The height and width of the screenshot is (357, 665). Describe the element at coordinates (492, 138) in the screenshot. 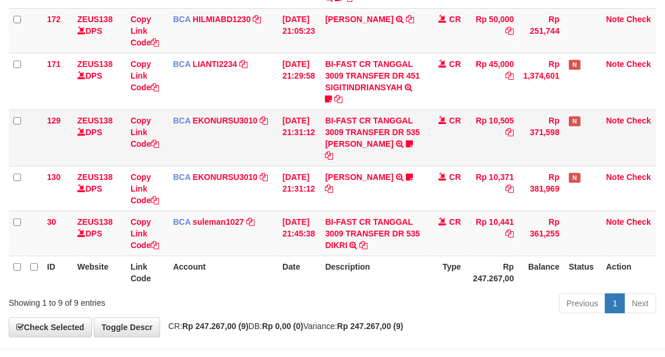

I see `td: Rp 10,505` at that location.